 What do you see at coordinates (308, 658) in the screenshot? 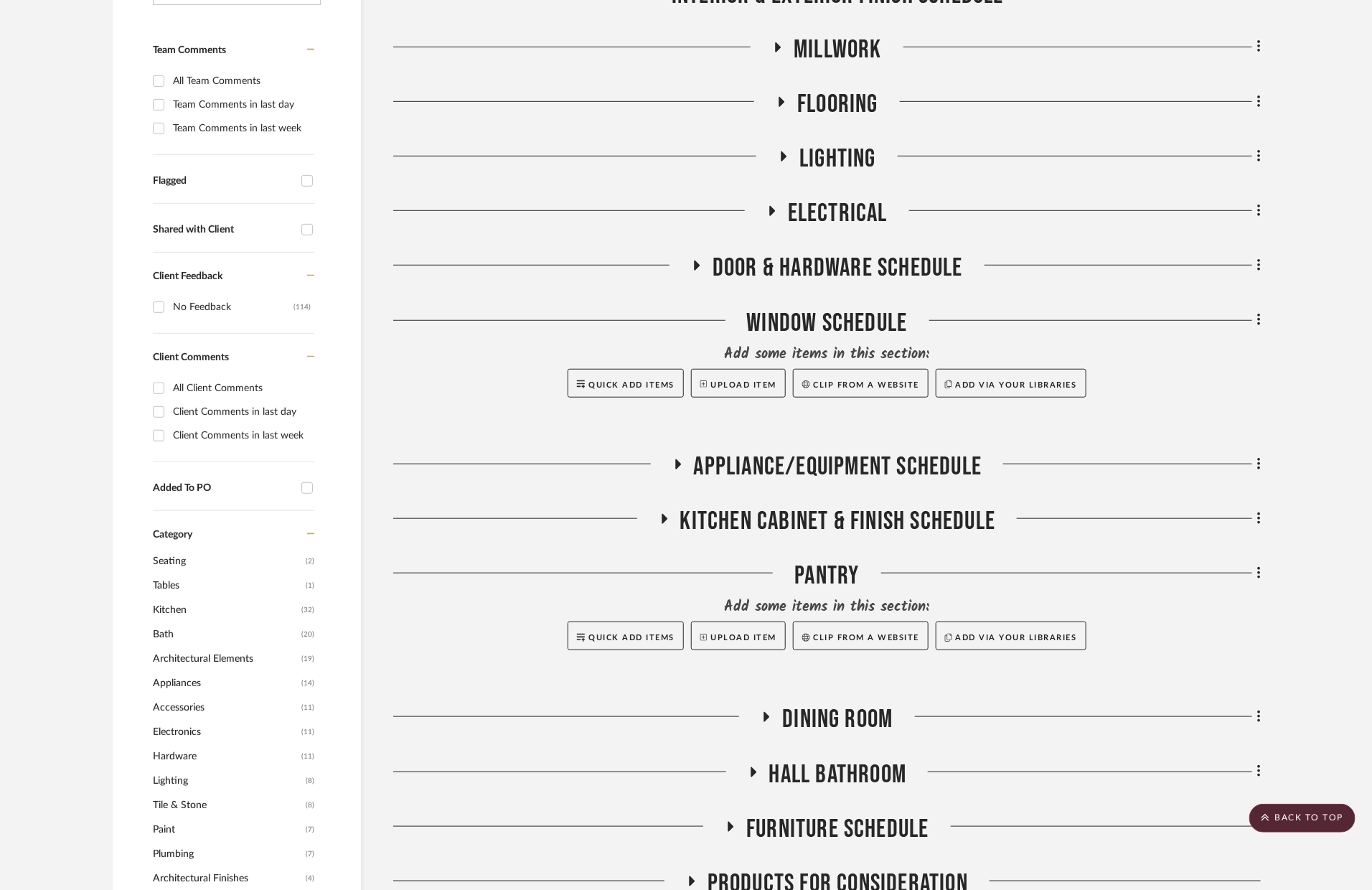
I see `span: (19)` at bounding box center [308, 658].